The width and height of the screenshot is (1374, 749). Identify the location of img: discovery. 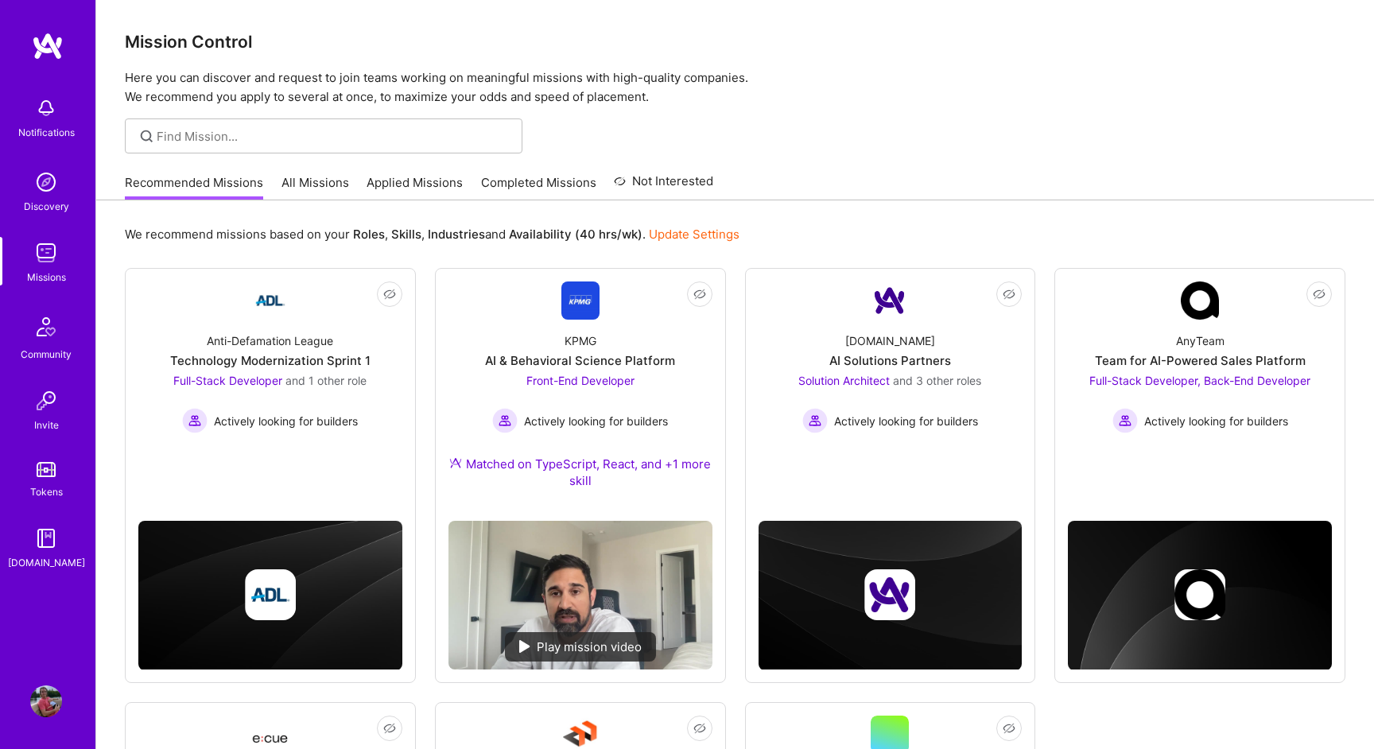
(46, 182).